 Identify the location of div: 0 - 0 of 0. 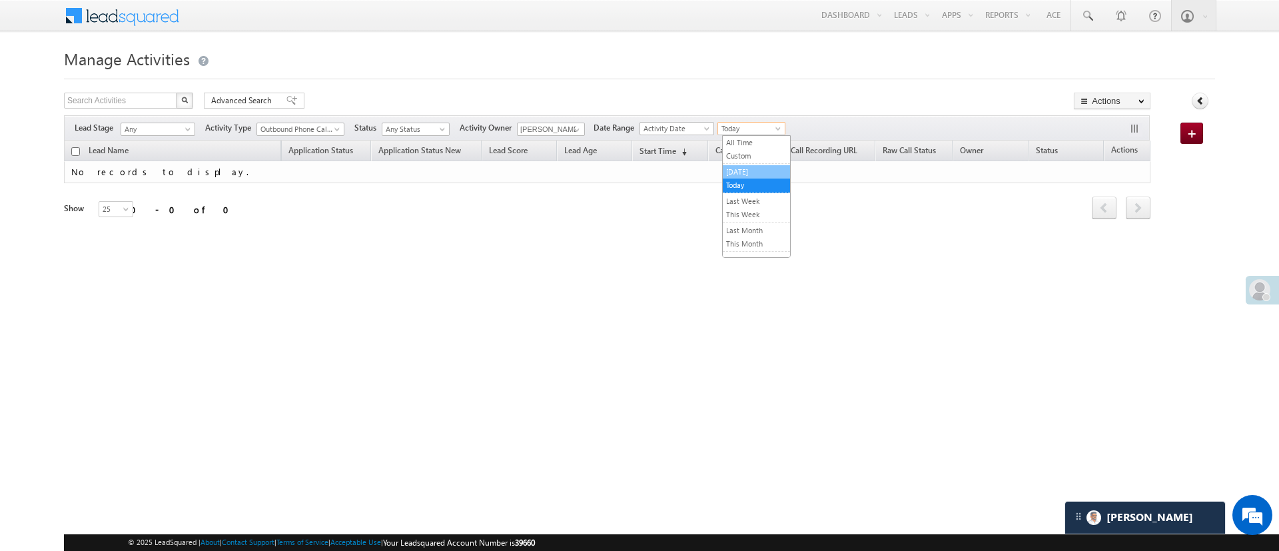
(184, 209).